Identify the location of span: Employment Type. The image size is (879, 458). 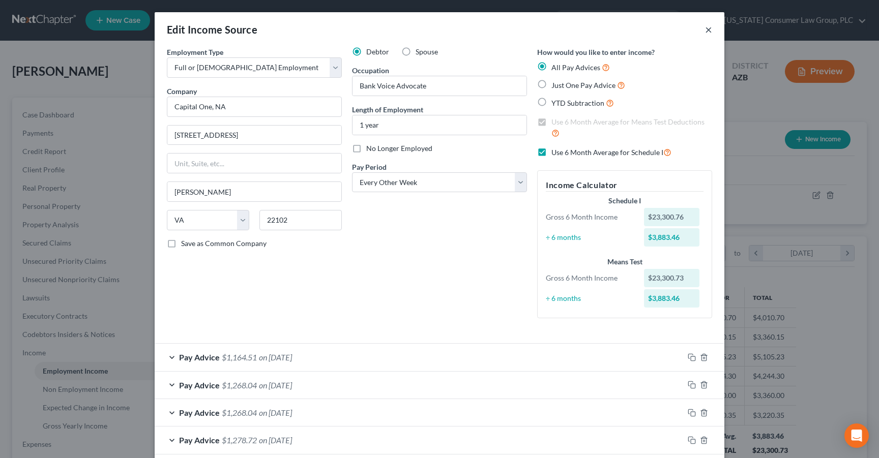
(195, 52).